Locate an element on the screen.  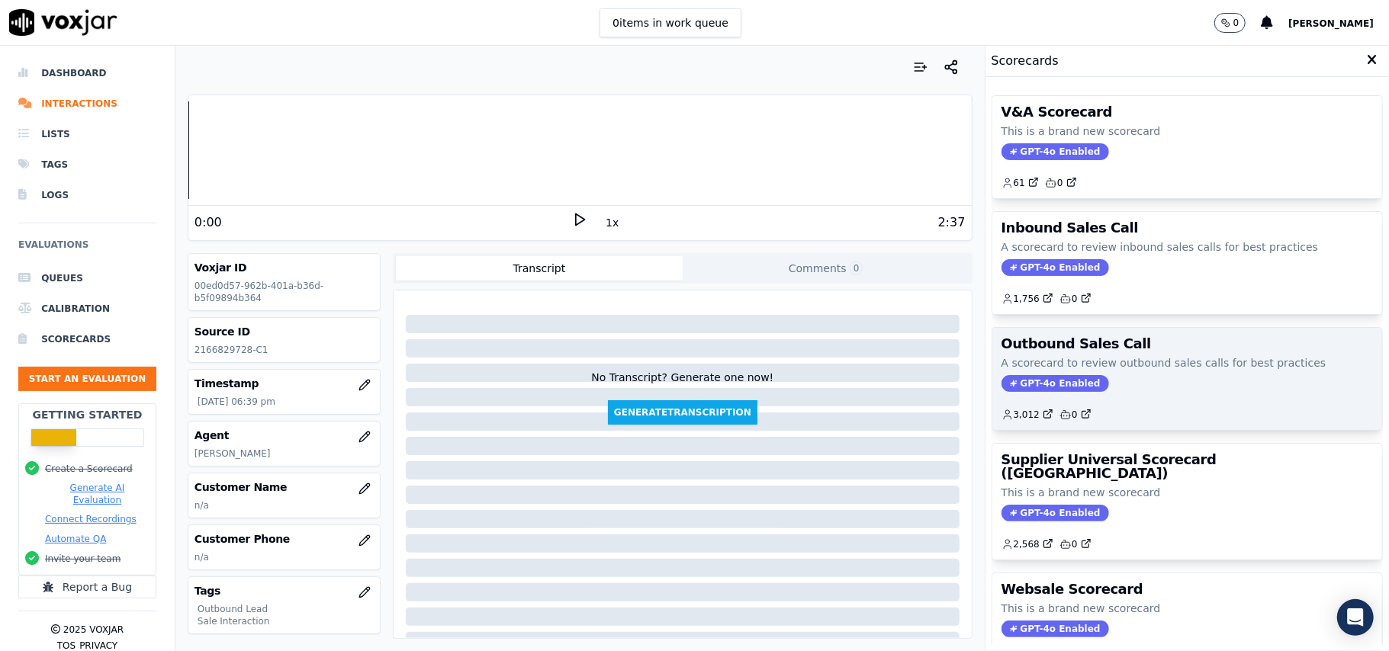
div: No Transcript? Generate one now! is located at coordinates (682, 385).